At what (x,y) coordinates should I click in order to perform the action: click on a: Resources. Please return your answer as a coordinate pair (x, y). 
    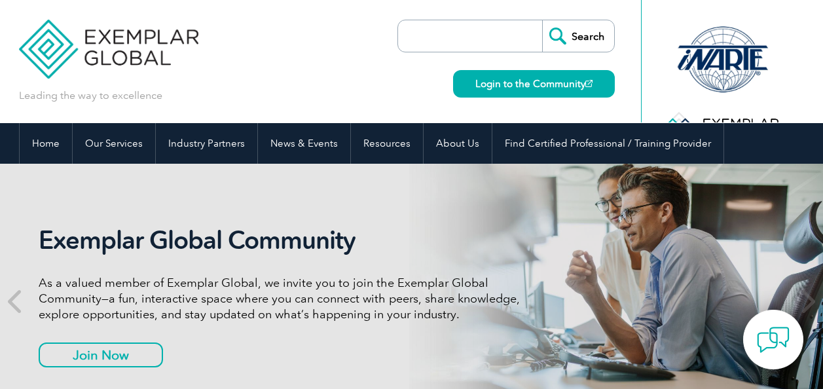
    Looking at the image, I should click on (387, 143).